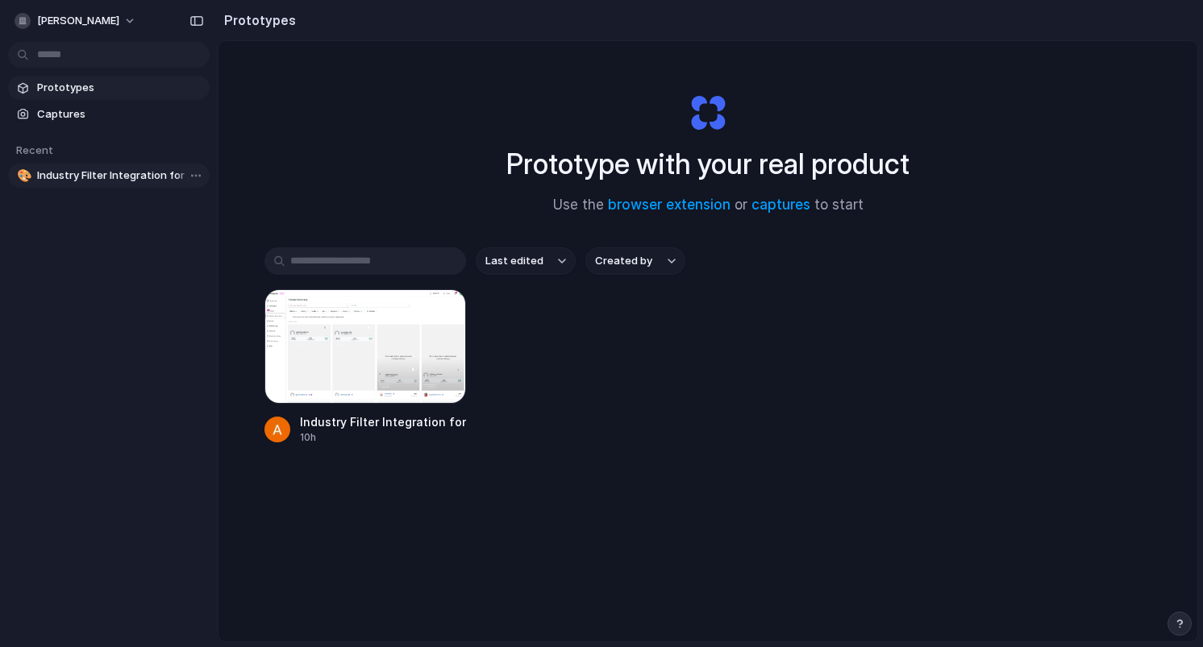 This screenshot has height=647, width=1203. Describe the element at coordinates (780, 205) in the screenshot. I see `a: captures` at that location.